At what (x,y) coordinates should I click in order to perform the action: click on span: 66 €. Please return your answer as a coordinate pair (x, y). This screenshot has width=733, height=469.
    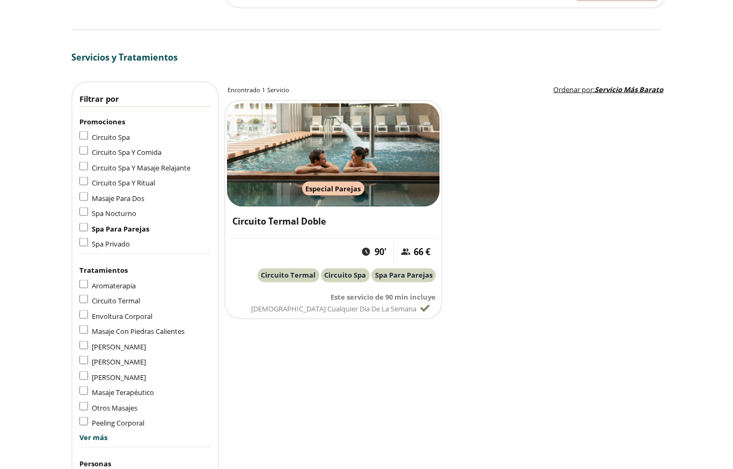
    Looking at the image, I should click on (422, 252).